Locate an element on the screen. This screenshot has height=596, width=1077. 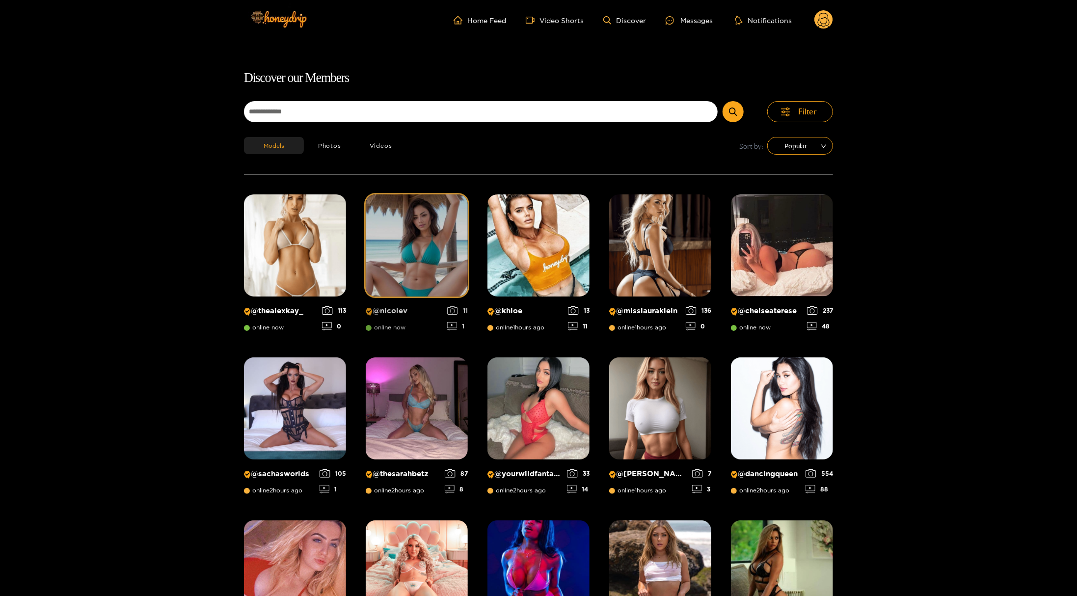
p: @ nicolev is located at coordinates (404, 311).